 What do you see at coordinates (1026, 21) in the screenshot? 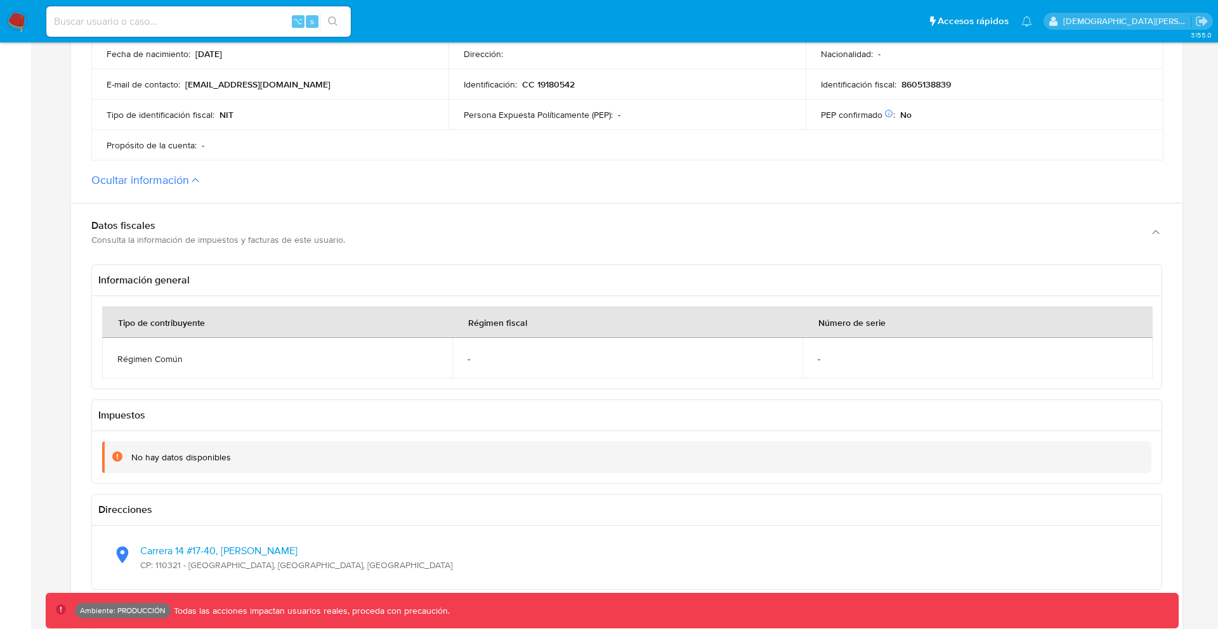
I see `a: Notificaciones` at bounding box center [1026, 21].